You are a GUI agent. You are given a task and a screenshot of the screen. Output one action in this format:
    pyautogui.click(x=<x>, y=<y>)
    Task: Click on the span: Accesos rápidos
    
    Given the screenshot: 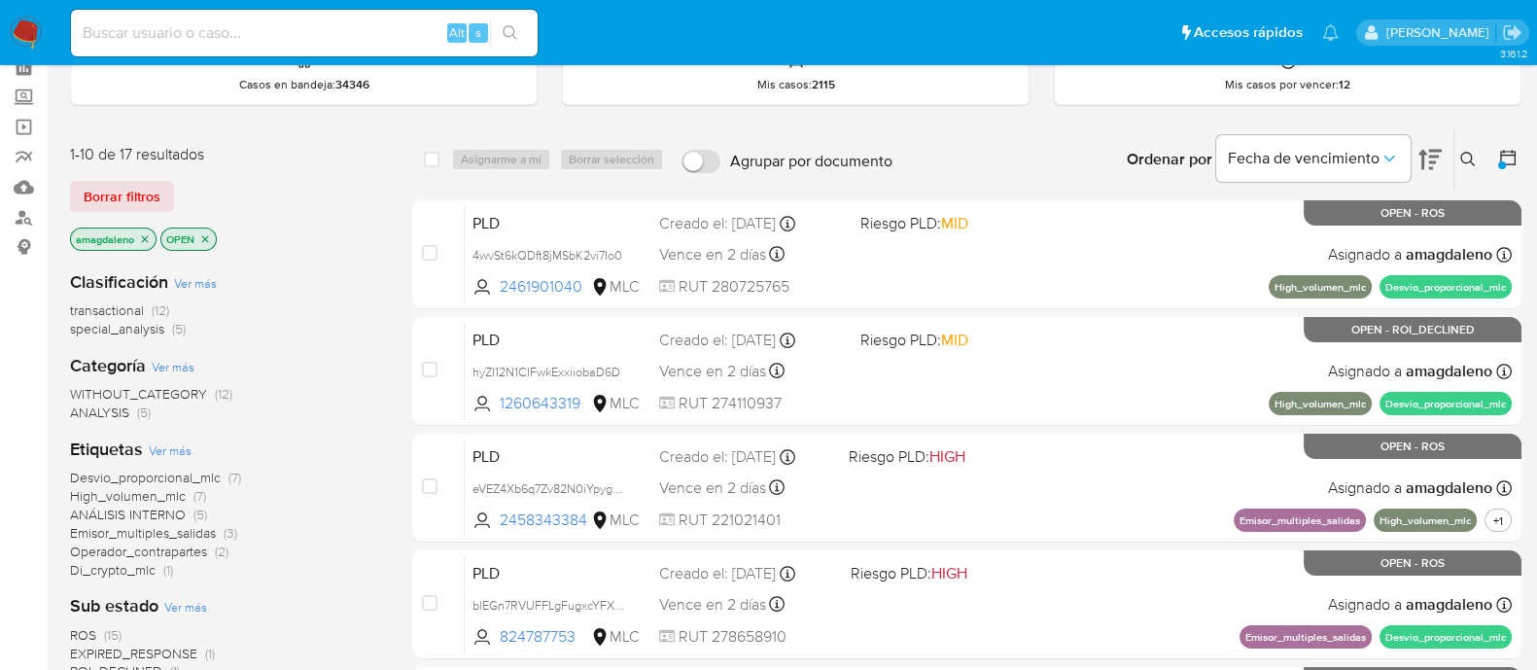 What is the action you would take?
    pyautogui.click(x=1248, y=32)
    